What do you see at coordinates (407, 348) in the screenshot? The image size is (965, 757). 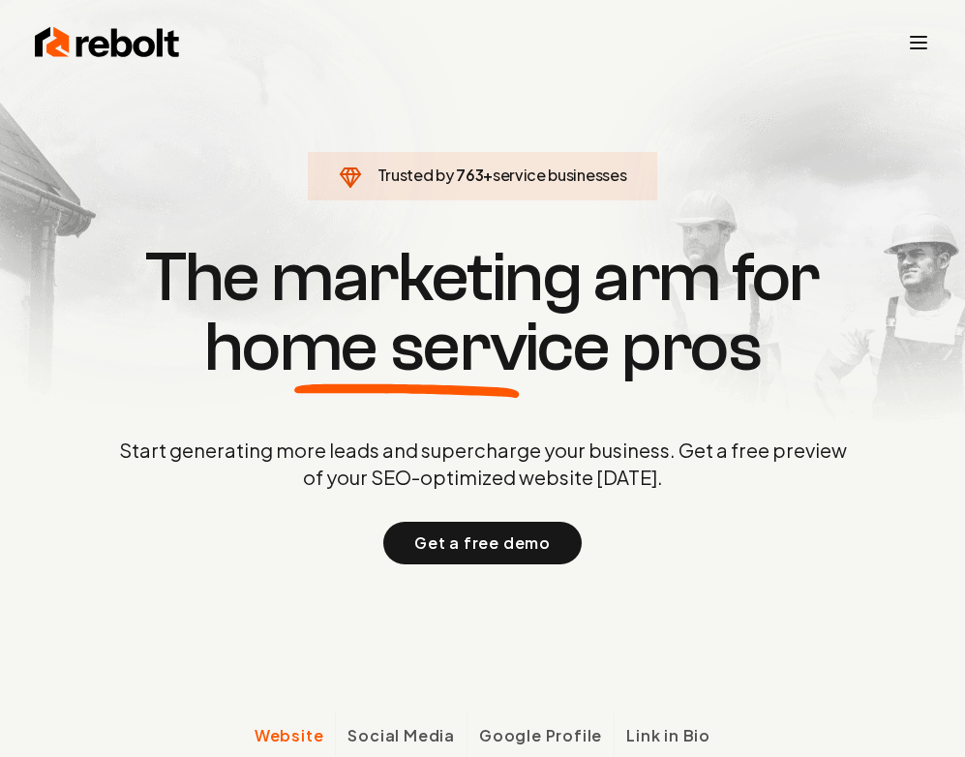 I see `span: home service` at bounding box center [407, 348].